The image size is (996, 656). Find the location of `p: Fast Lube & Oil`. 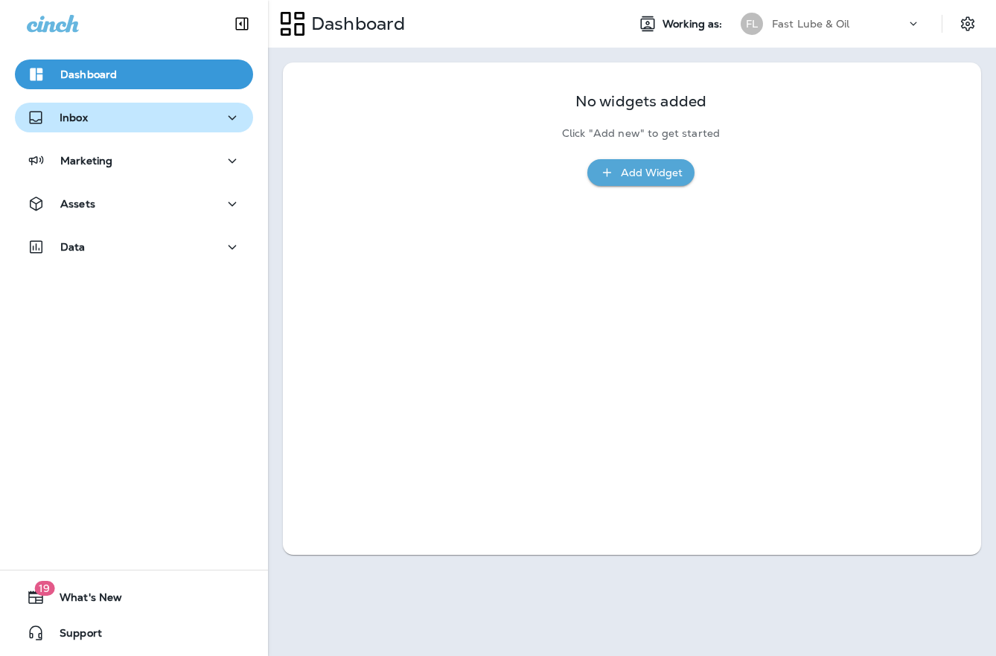

p: Fast Lube & Oil is located at coordinates (810, 24).